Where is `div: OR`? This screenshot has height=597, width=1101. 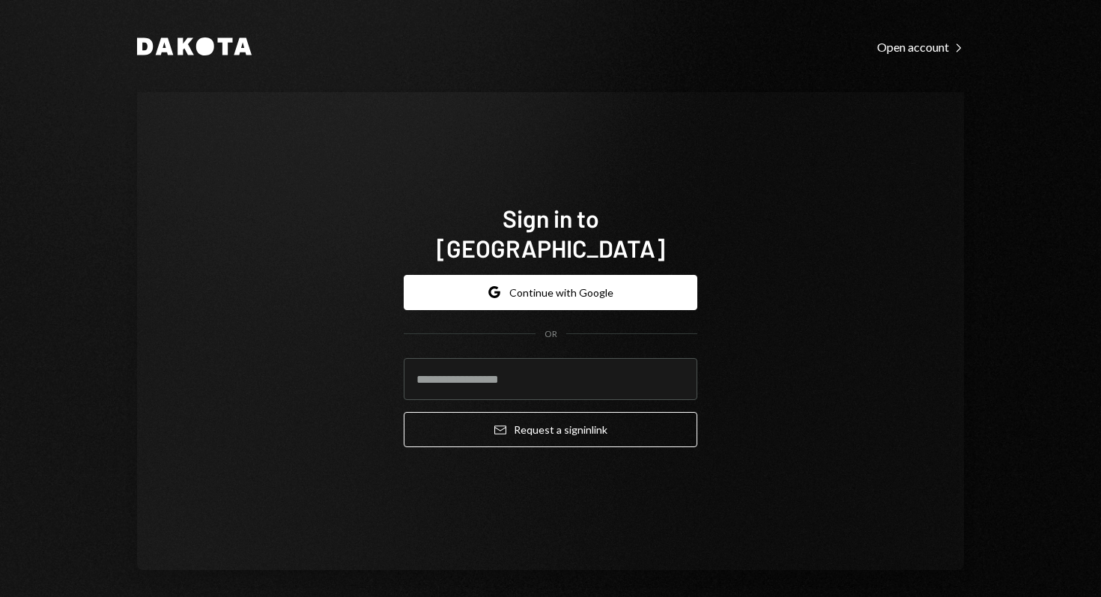
div: OR is located at coordinates (550, 334).